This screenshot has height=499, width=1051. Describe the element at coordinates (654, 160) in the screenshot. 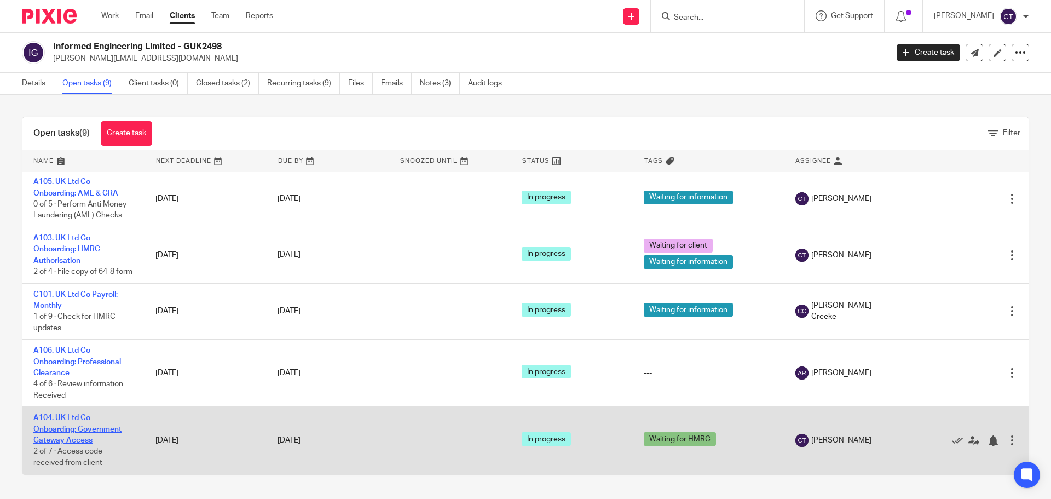

I see `span: Tags` at that location.